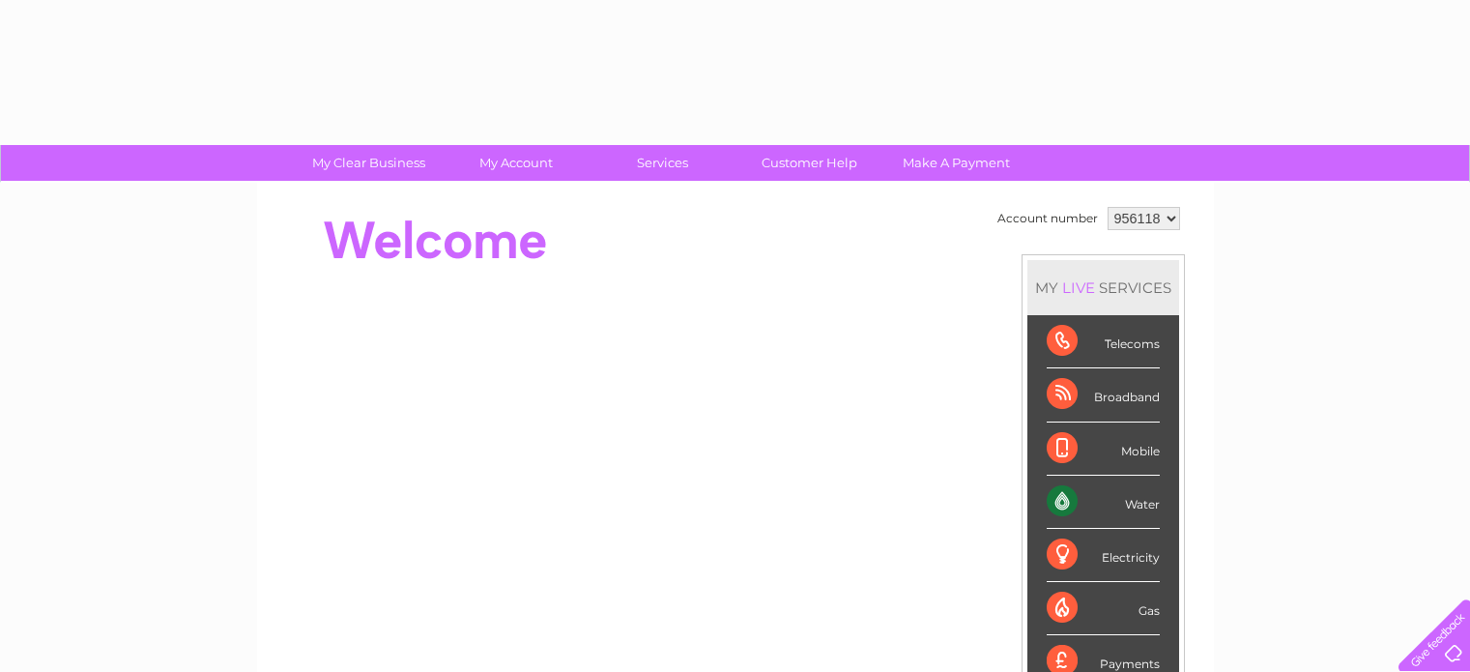 This screenshot has height=672, width=1470. I want to click on a: Make A Payment, so click(956, 162).